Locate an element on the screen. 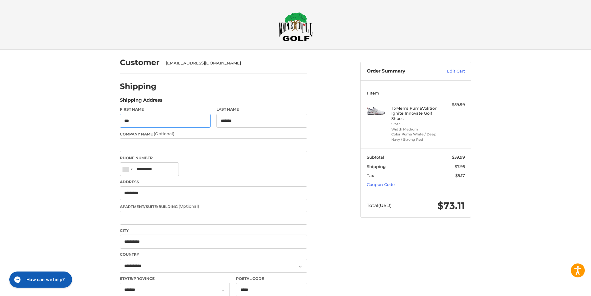  li: Color Puma White / Deep Navy / Strong Red is located at coordinates (415, 137).